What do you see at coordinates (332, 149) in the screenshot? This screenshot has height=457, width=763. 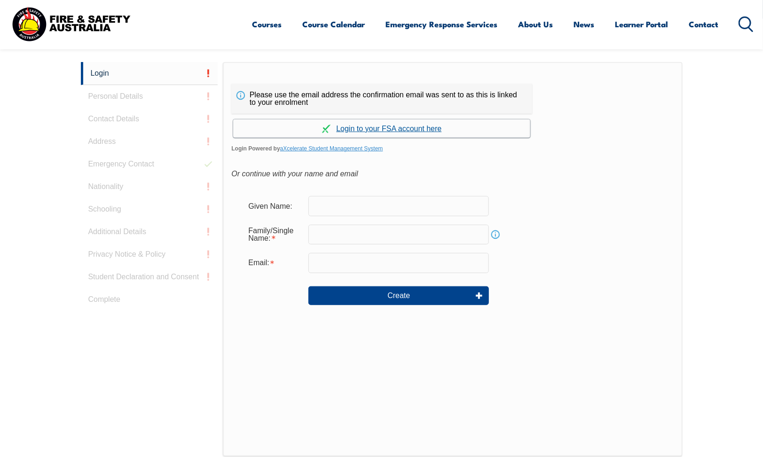 I see `a: aXcelerate Student Management System` at bounding box center [332, 149].